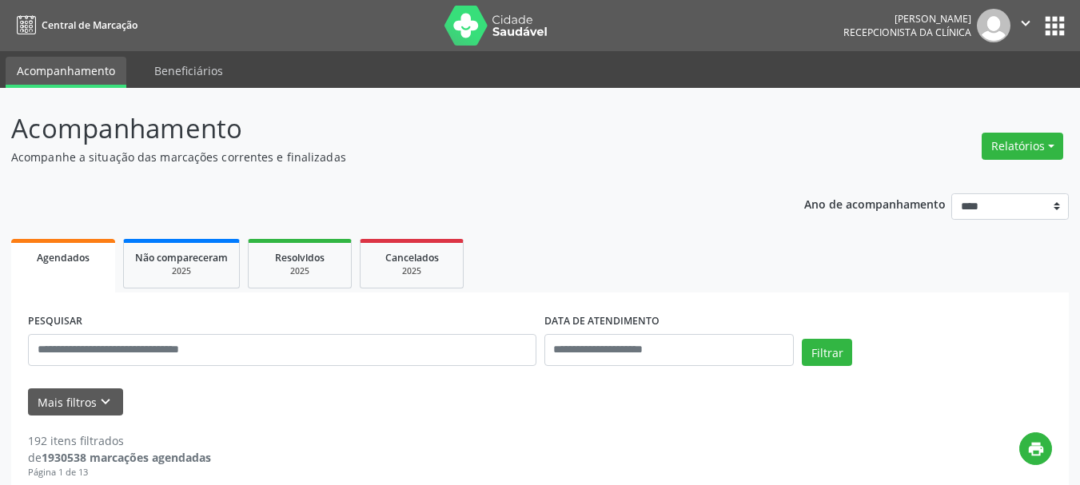  Describe the element at coordinates (189, 70) in the screenshot. I see `a: Beneficiários` at that location.